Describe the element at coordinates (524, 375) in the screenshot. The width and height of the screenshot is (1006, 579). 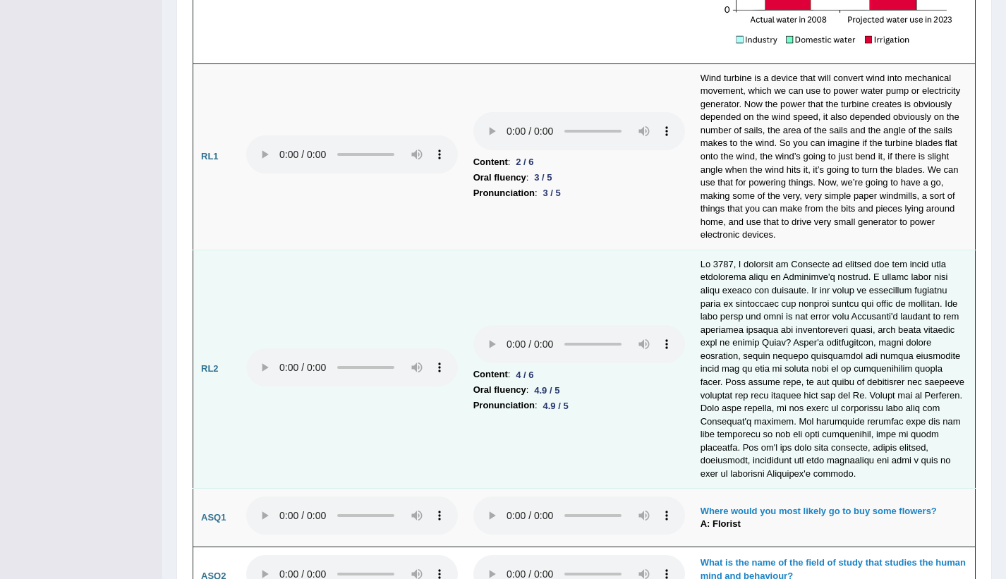
I see `div: 4 / 6` at that location.